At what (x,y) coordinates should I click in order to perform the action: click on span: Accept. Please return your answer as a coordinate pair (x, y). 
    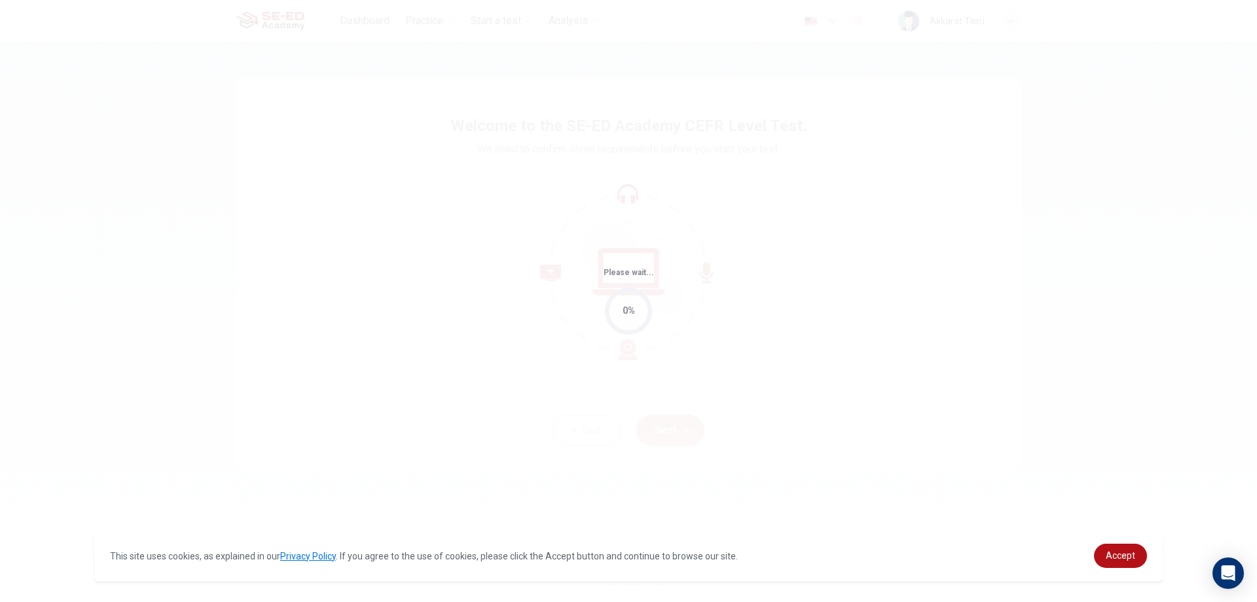
    Looking at the image, I should click on (1120, 555).